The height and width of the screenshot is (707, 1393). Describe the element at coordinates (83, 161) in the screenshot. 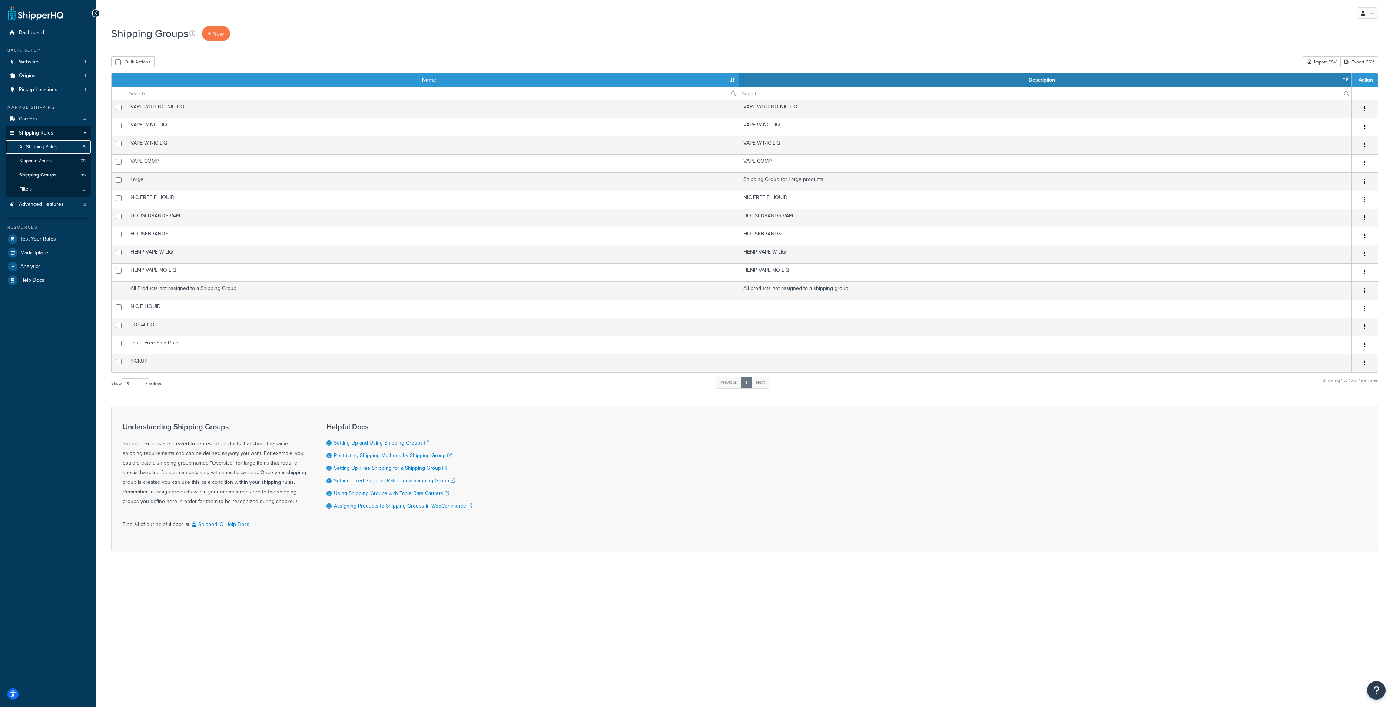

I see `span: 55` at that location.